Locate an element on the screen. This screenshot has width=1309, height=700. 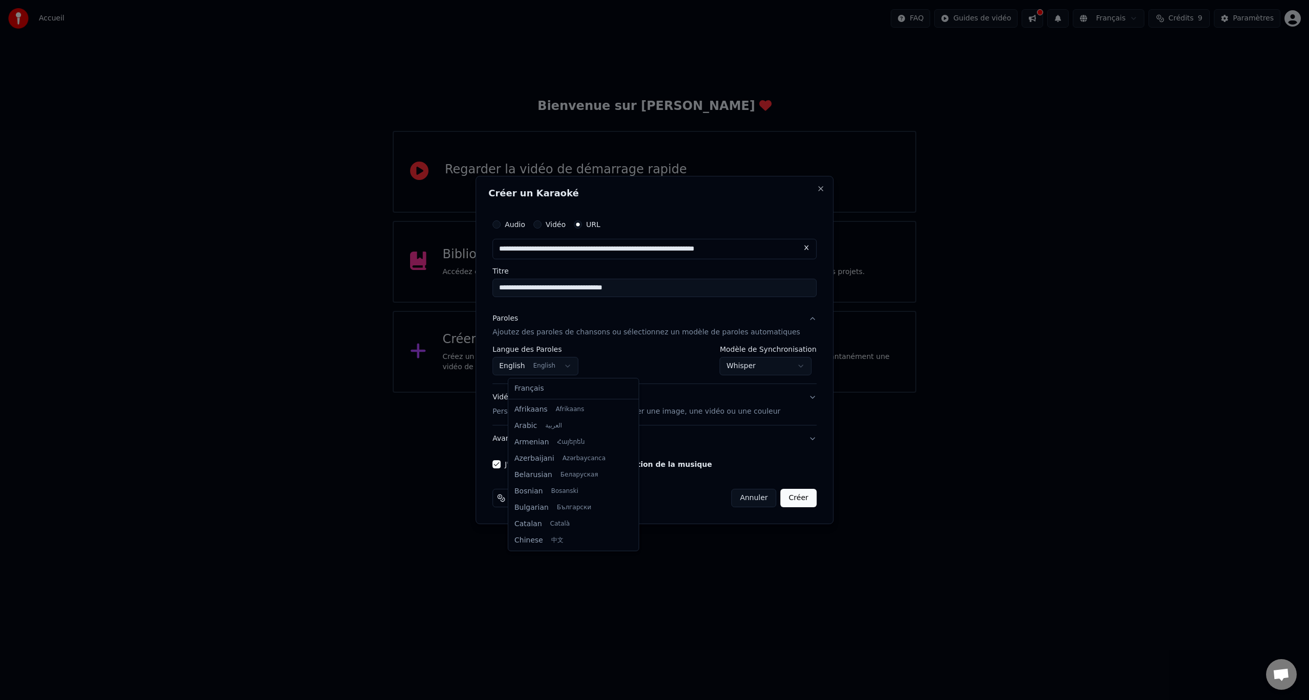
span: Belarusian is located at coordinates (533, 475).